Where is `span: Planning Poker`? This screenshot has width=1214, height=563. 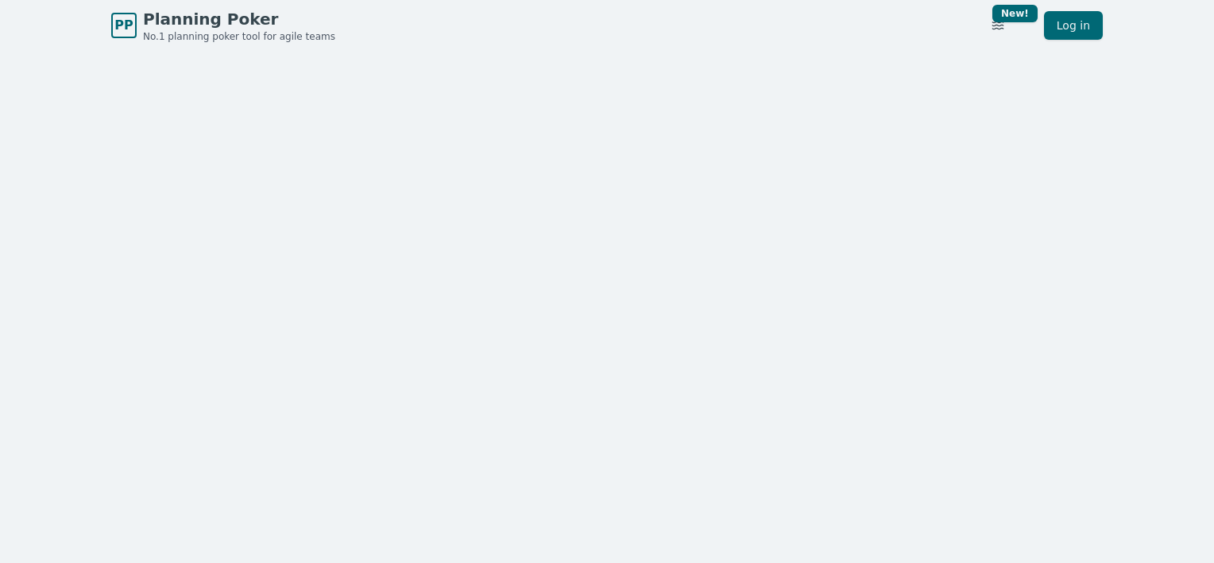
span: Planning Poker is located at coordinates (239, 19).